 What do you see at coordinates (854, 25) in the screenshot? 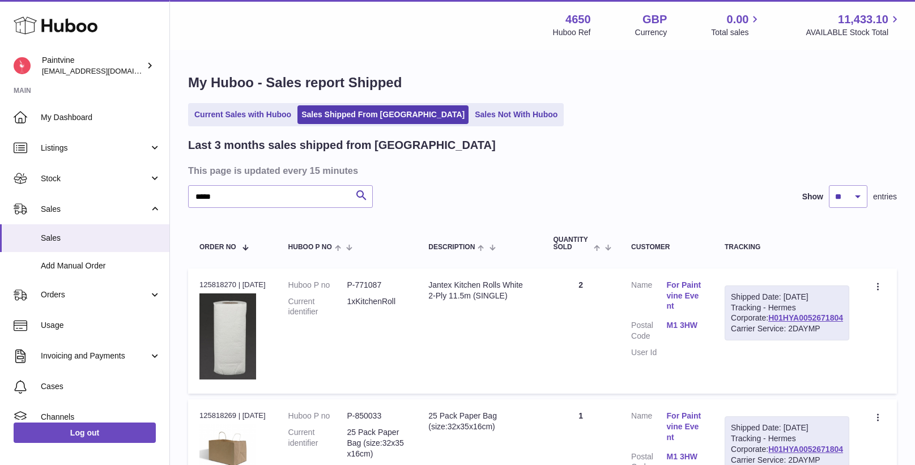
I see `a: 11,433.10 AVAILABLE Stock Total` at bounding box center [854, 25].